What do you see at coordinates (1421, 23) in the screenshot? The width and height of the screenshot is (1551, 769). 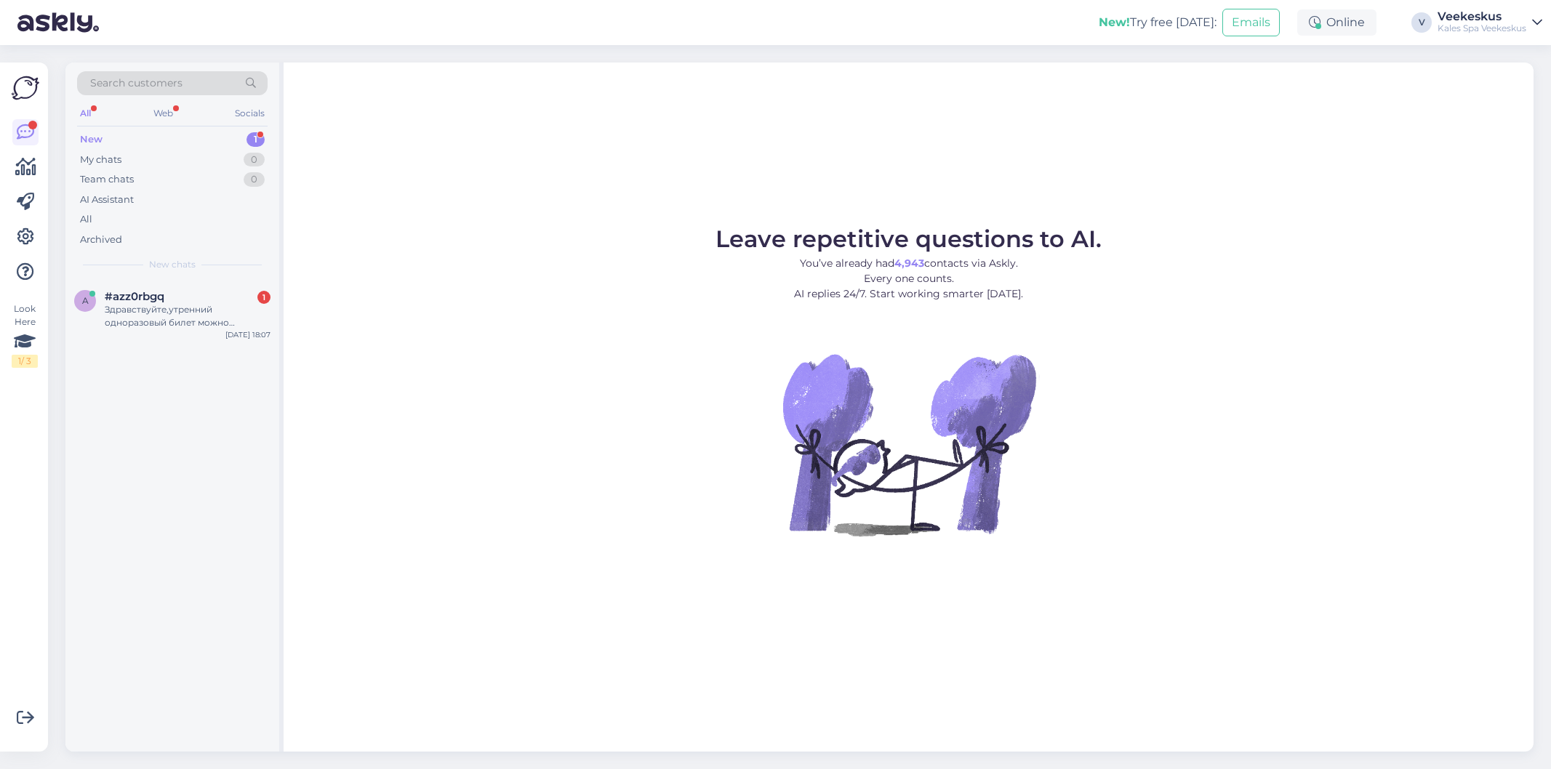 I see `div: V` at bounding box center [1421, 23].